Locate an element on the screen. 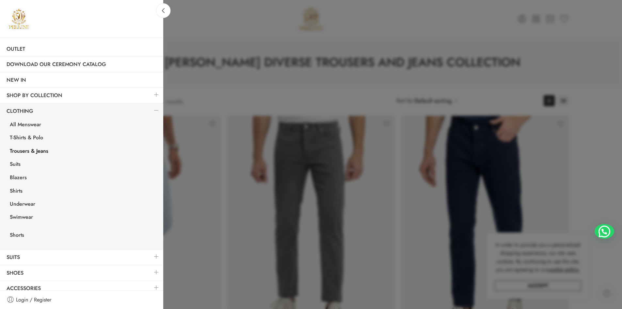  a: Underwear is located at coordinates (83, 204).